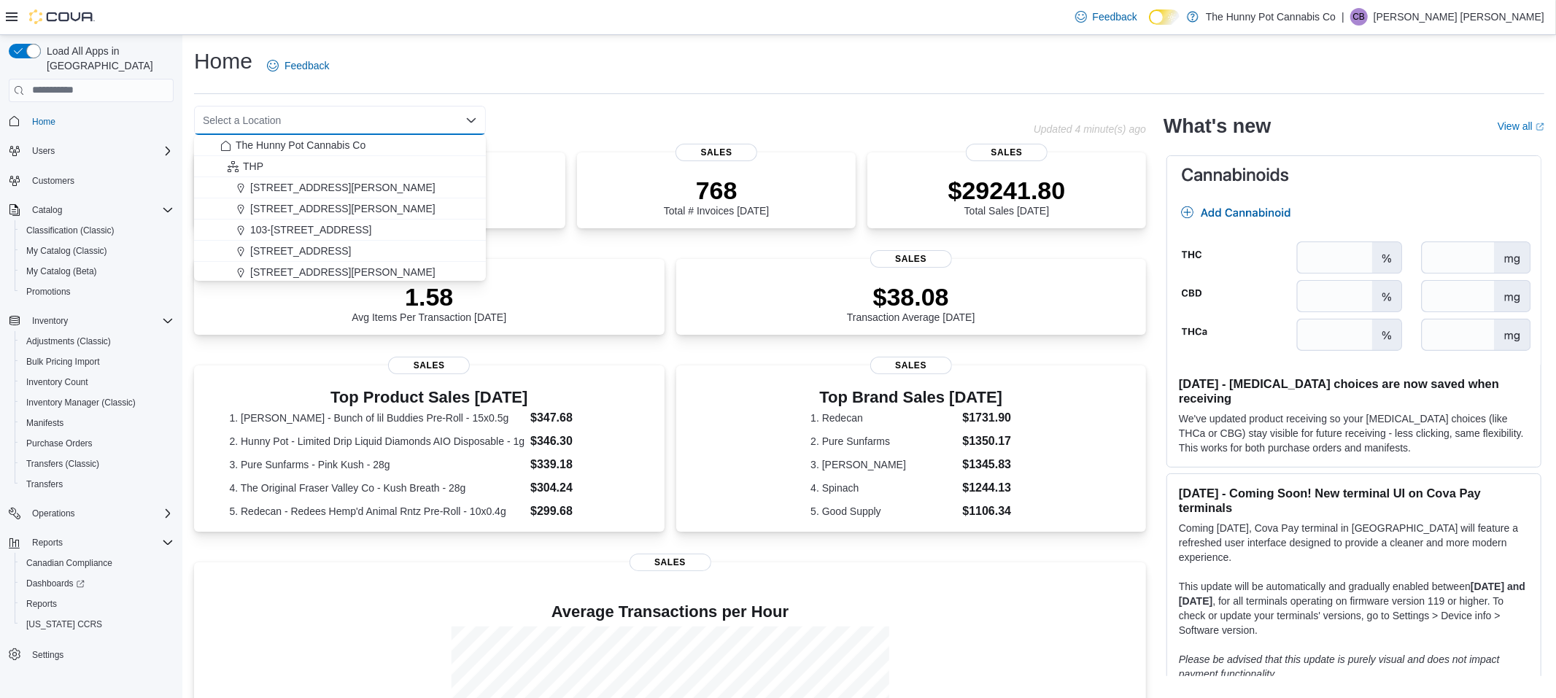 This screenshot has width=1556, height=698. I want to click on button: My Catalog (Classic), so click(97, 251).